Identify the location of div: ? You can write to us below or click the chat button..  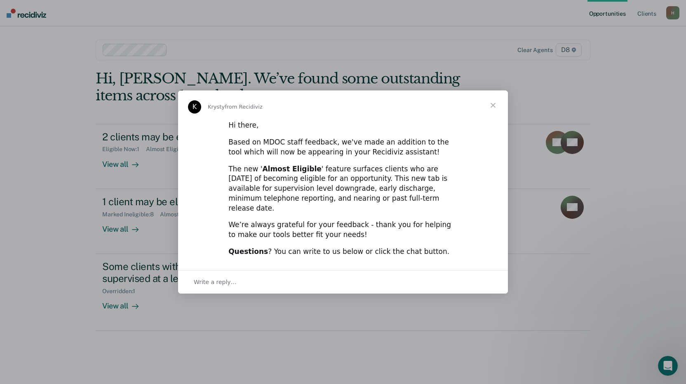
(343, 252).